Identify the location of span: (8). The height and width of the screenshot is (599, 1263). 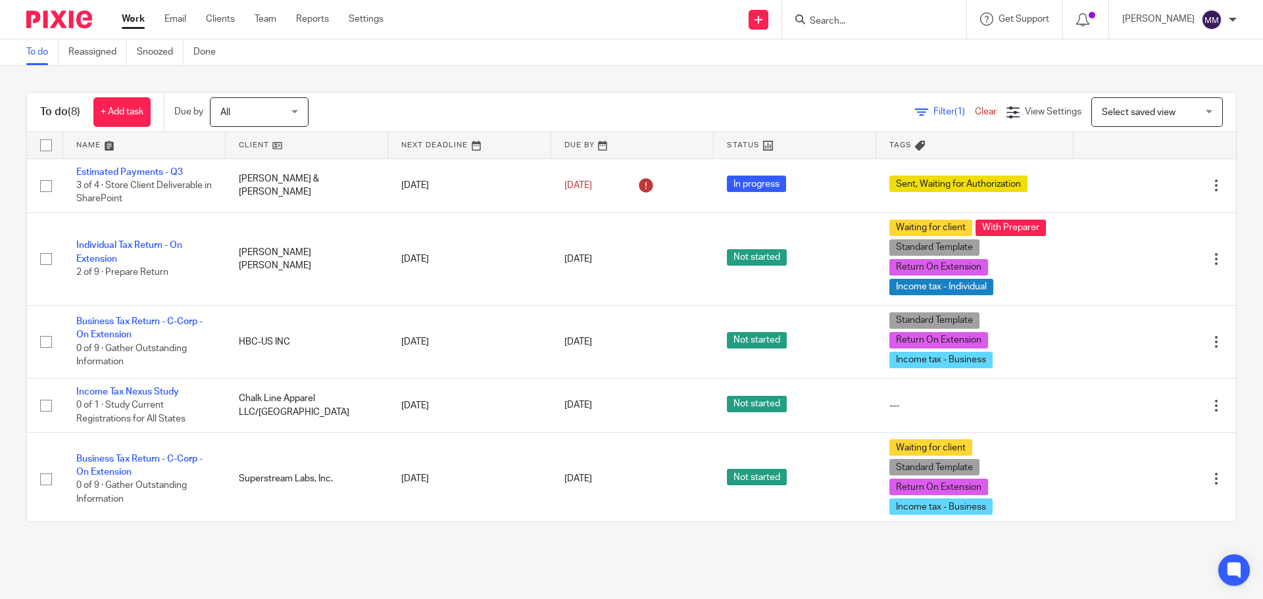
(74, 112).